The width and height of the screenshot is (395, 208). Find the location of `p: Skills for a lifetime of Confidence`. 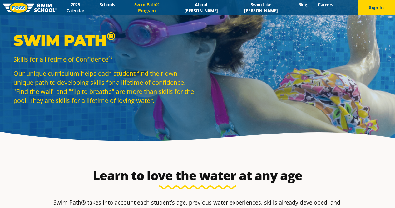

p: Skills for a lifetime of Confidence is located at coordinates (104, 59).